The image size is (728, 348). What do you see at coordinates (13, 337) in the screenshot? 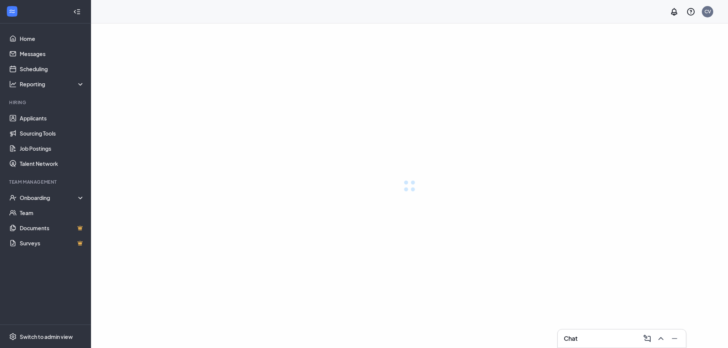
I see `svg: Settings` at bounding box center [13, 337].